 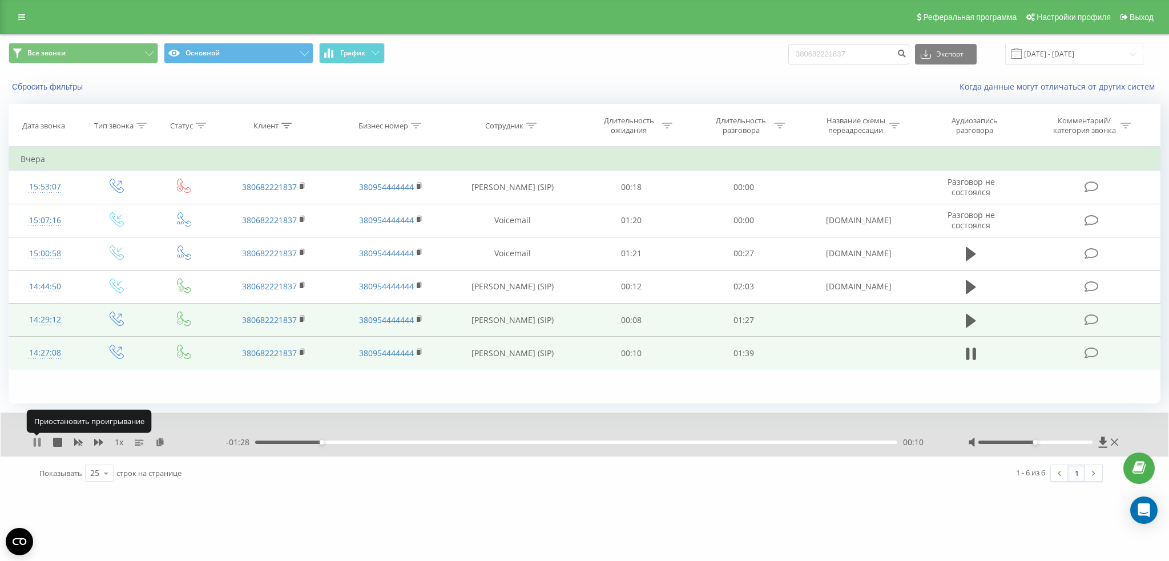 I want to click on td: 00:12, so click(x=631, y=287).